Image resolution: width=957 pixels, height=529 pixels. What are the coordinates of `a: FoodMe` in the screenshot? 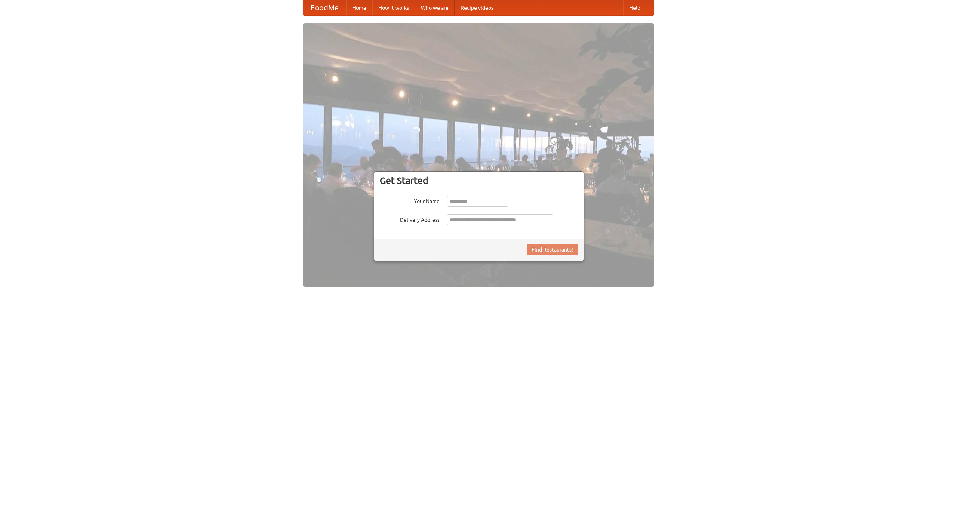 It's located at (325, 8).